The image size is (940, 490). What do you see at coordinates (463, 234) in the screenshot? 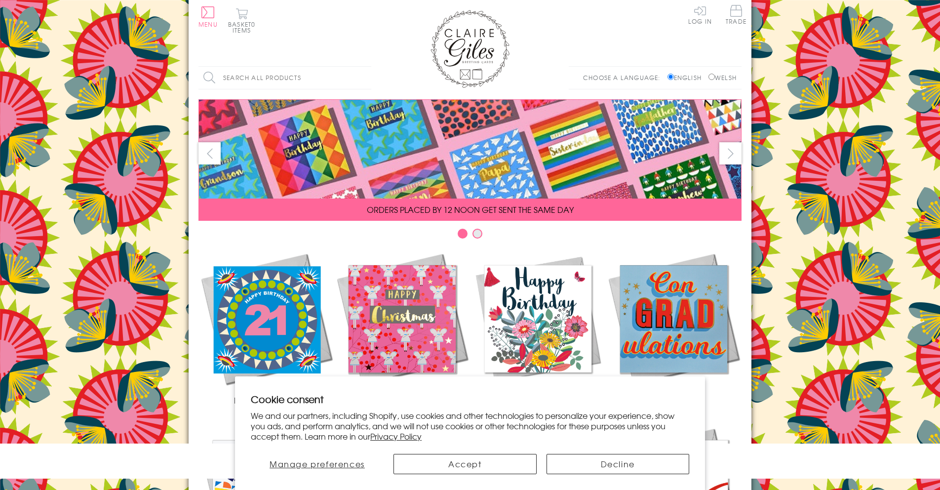
I see `button: Carousel Page 1 (Current Slide)` at bounding box center [463, 234].